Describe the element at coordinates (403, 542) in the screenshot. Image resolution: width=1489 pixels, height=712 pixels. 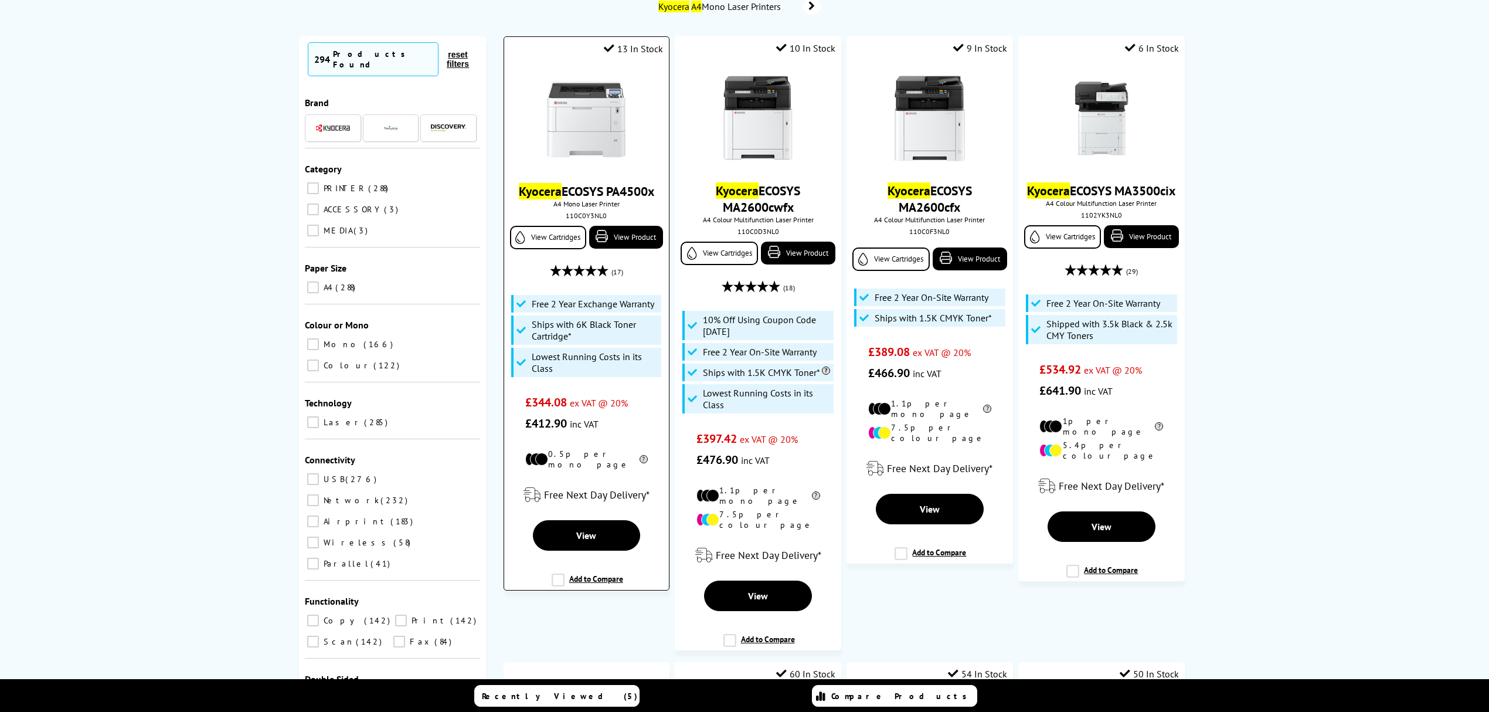
I see `span: 58` at that location.